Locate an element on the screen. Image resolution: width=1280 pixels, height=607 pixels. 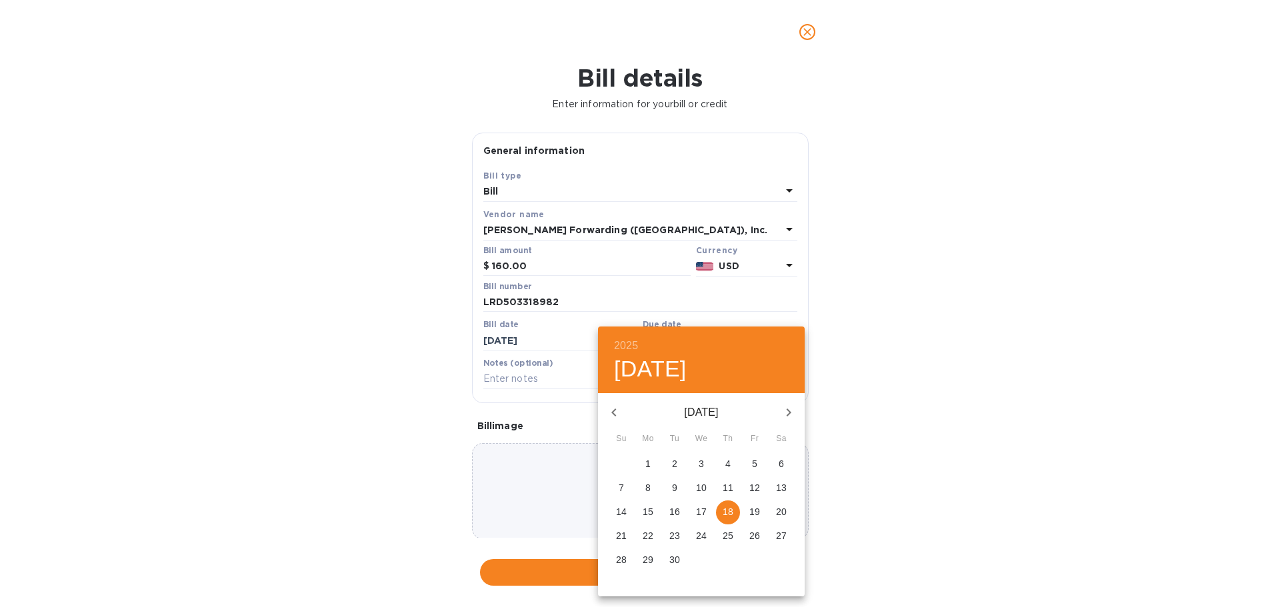
span: Su is located at coordinates (621, 439).